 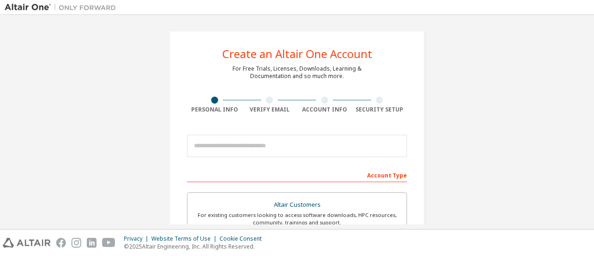 I want to click on img: instagram.svg, so click(x=76, y=242).